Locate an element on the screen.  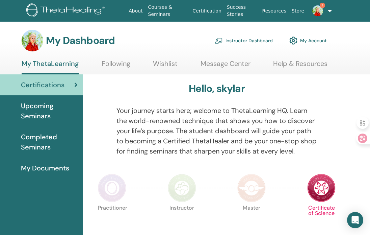
a: My Account is located at coordinates (308, 41).